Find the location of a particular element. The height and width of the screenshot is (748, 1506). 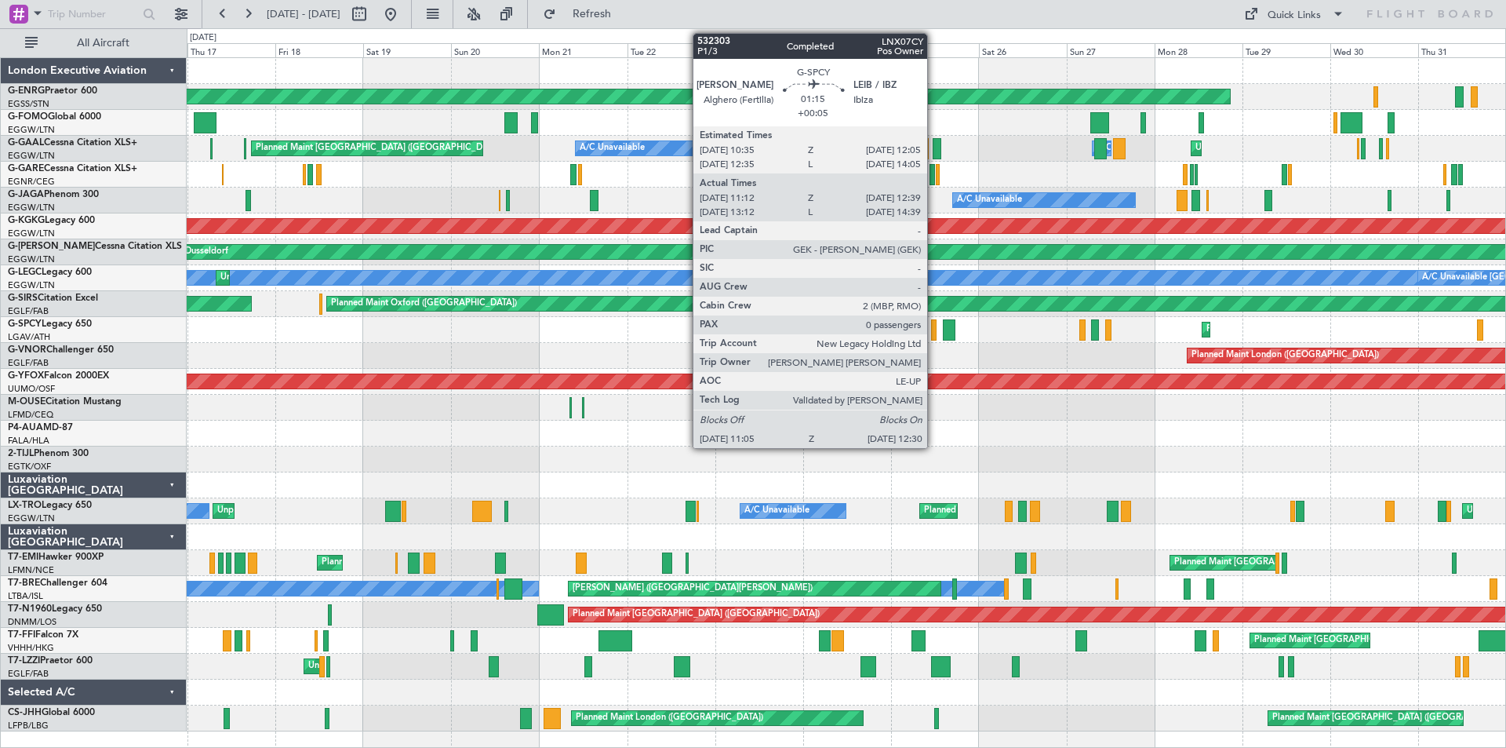

div: Thu 17 is located at coordinates (231, 50).